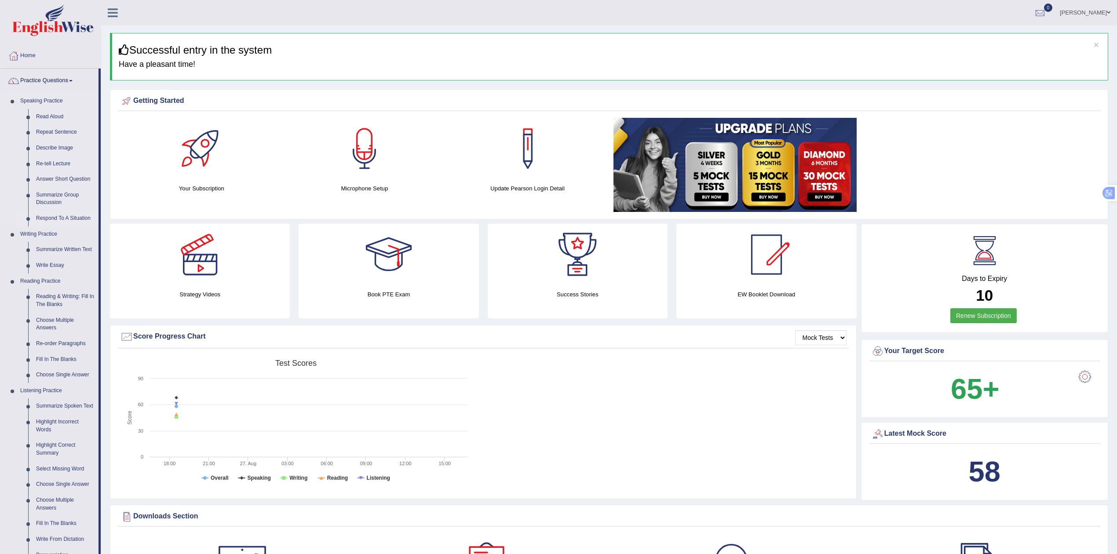  Describe the element at coordinates (388, 294) in the screenshot. I see `h4: Book PTE Exam` at that location.